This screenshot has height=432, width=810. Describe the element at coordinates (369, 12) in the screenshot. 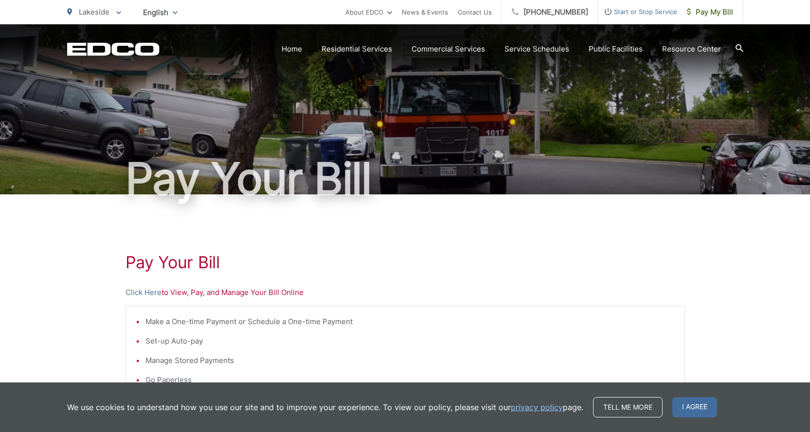

I see `a: About EDCO` at that location.